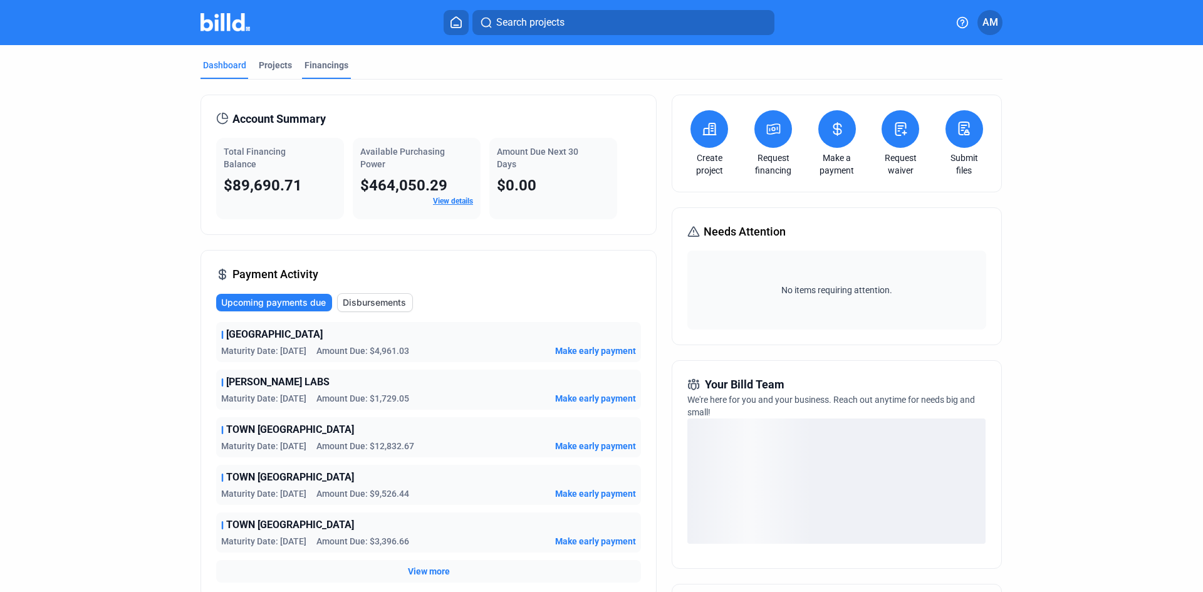  What do you see at coordinates (537, 158) in the screenshot?
I see `span: Amount Due Next 30 Days` at bounding box center [537, 158].